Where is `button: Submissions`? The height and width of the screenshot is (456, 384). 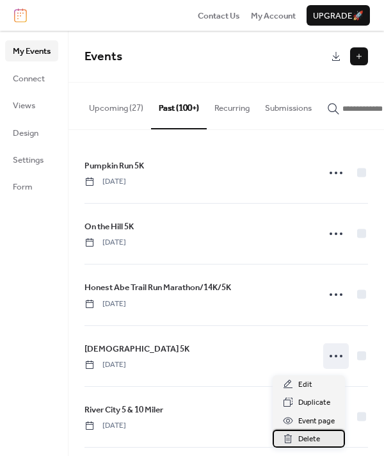
button: Submissions is located at coordinates (288, 105).